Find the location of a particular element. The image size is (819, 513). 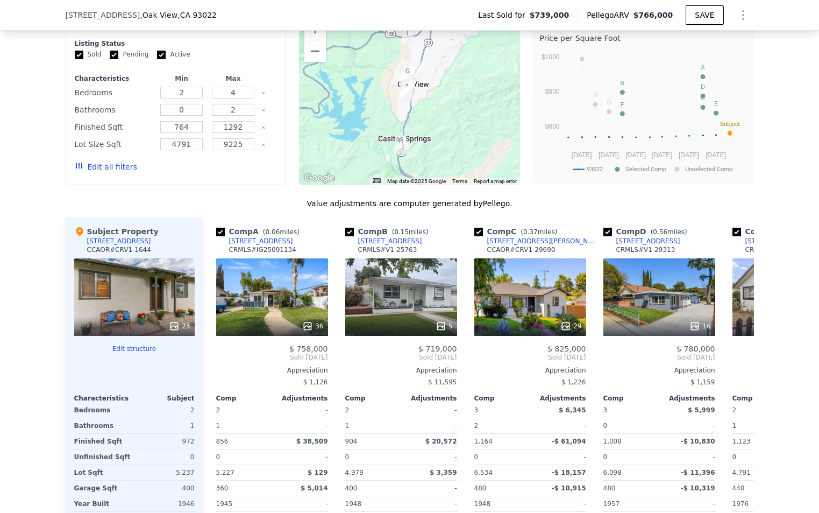

span: 1,008 is located at coordinates (613, 441).